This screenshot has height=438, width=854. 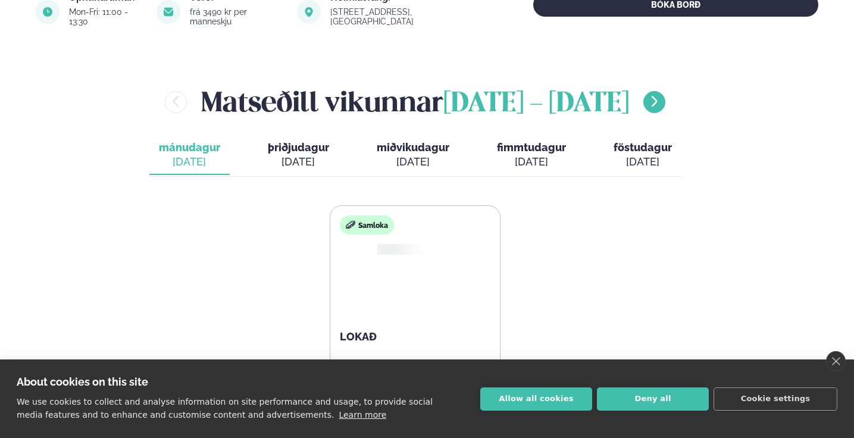 What do you see at coordinates (363, 415) in the screenshot?
I see `a: Learn more` at bounding box center [363, 415].